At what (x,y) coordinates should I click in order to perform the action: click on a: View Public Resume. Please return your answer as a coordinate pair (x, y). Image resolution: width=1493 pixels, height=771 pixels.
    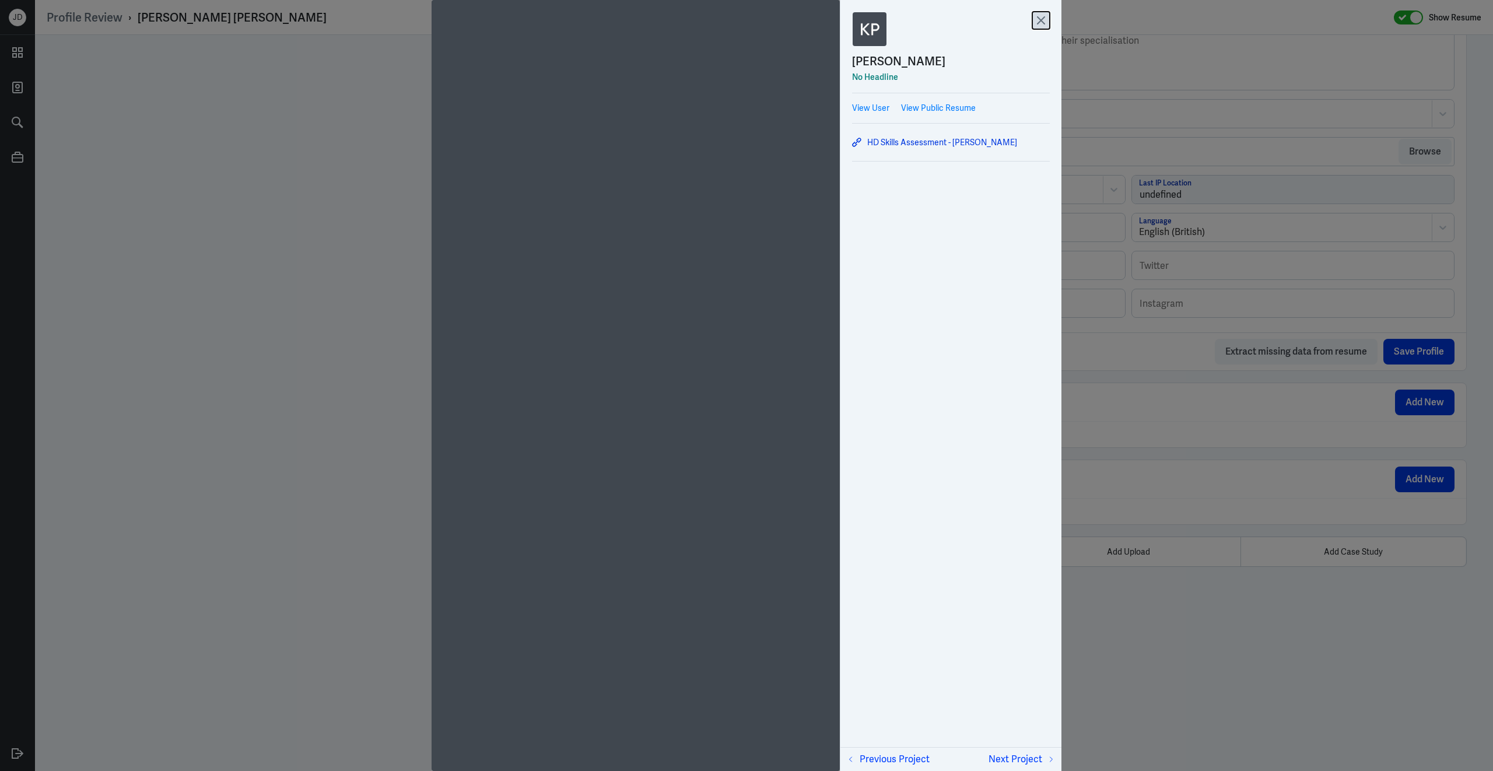
    Looking at the image, I should click on (939, 108).